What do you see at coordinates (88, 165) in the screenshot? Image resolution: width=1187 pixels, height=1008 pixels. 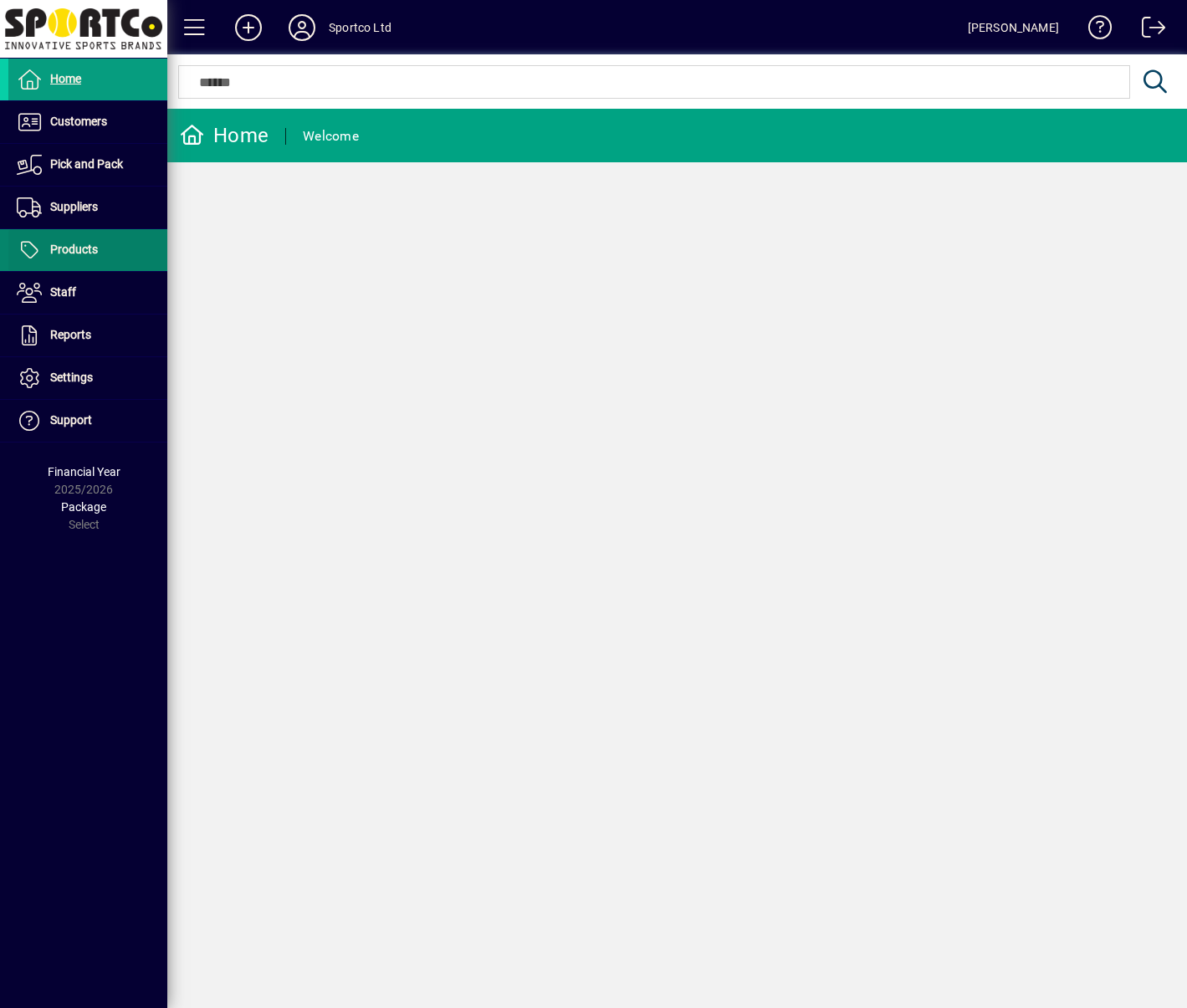 I see `a: Pick and Pack` at bounding box center [88, 165].